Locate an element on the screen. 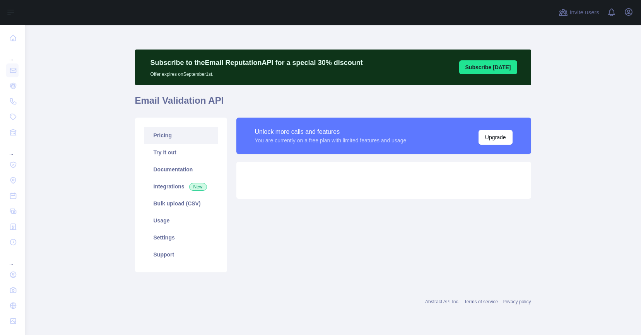 The image size is (641, 335). a: Integrations New is located at coordinates (181, 187).